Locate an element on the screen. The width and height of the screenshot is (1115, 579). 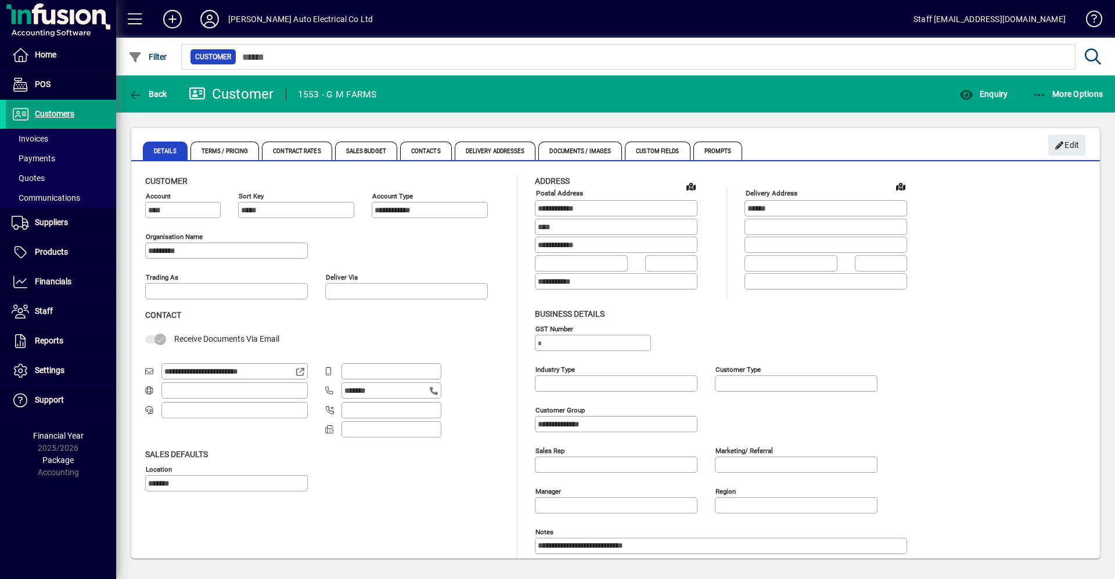
button: Profile is located at coordinates (210, 19).